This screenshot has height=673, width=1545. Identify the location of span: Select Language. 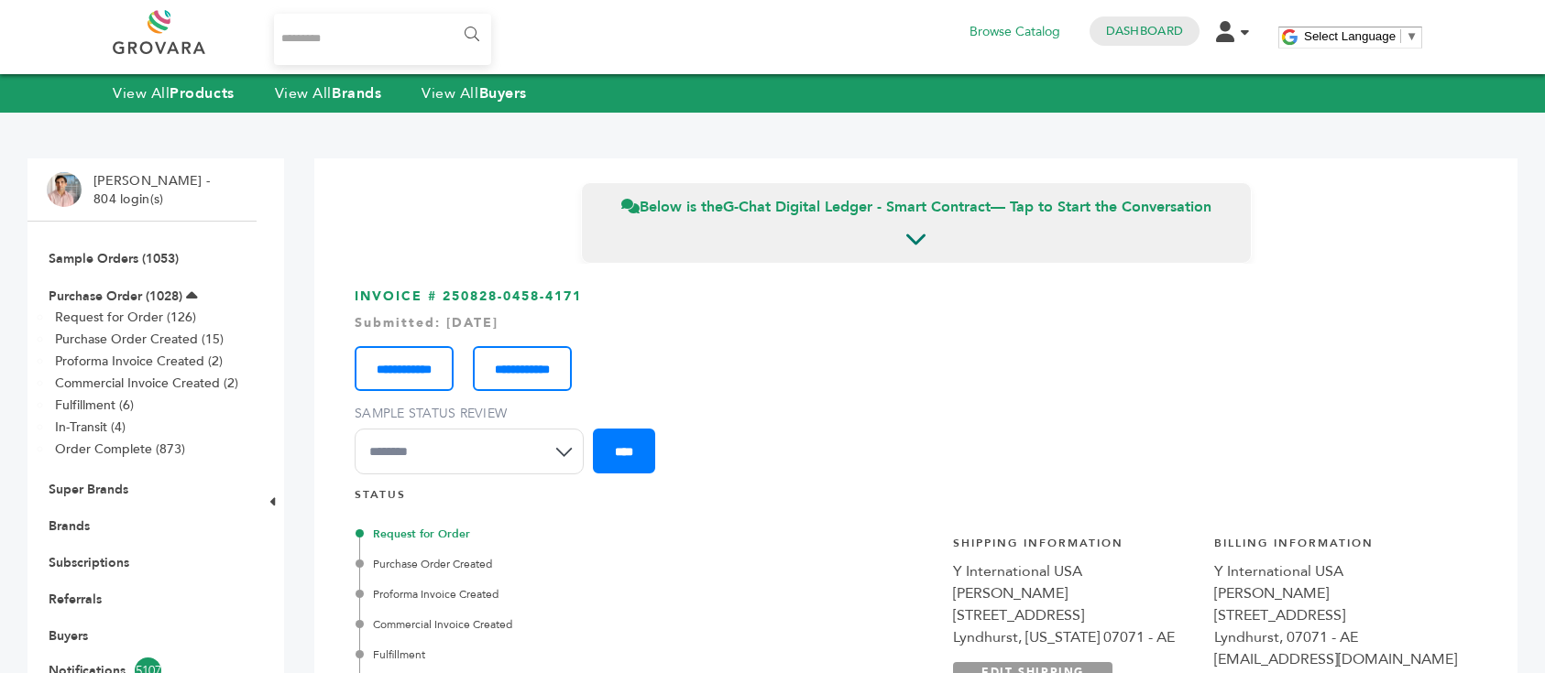
(1350, 36).